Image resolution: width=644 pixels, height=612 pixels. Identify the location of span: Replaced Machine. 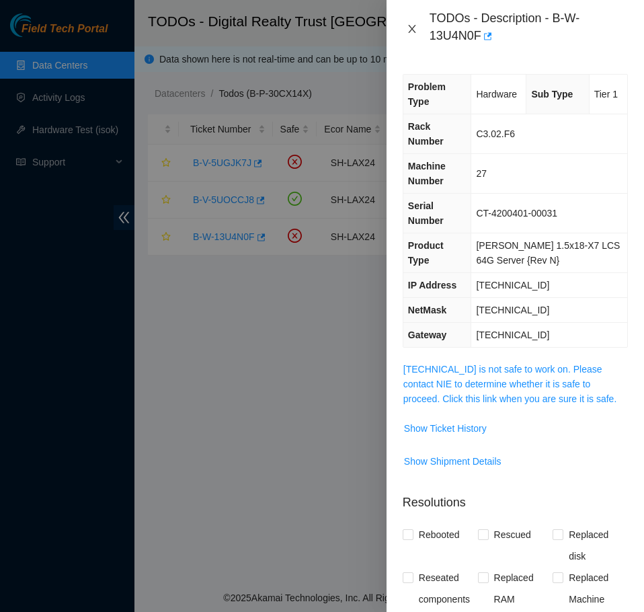
(596, 588).